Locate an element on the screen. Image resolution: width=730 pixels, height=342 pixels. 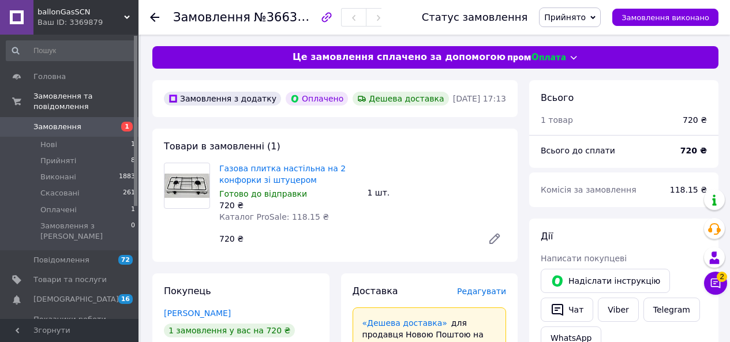
span: Написати покупцеві is located at coordinates (583, 259).